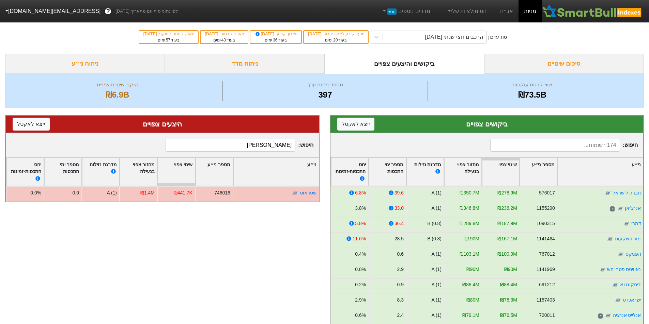 Image resolution: width=649 pixels, height=324 pixels. What do you see at coordinates (555, 145) in the screenshot?
I see `input: 174 רשומות...` at bounding box center [555, 145].